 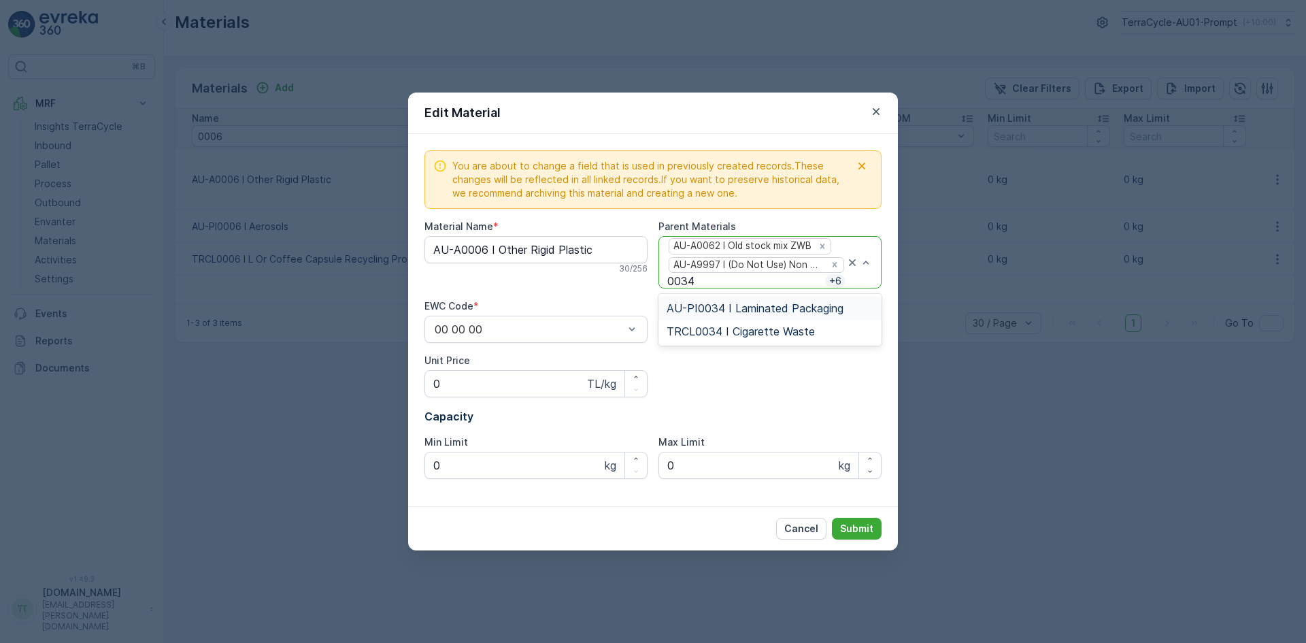 I want to click on div: Remove AU-A0062 I Old stock mix ZWB, so click(x=822, y=246).